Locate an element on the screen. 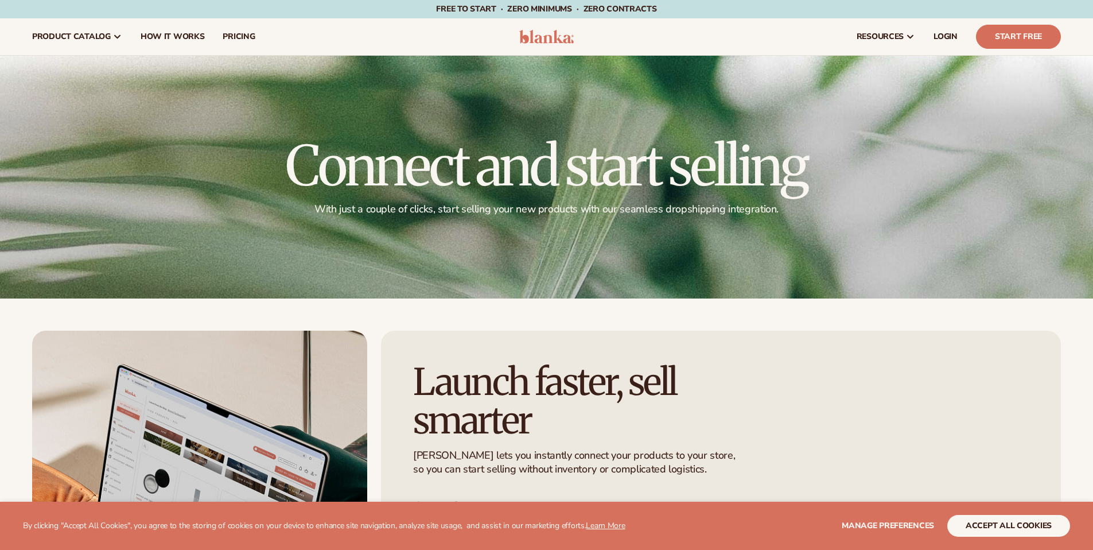 The width and height of the screenshot is (1093, 550). span: product catalog is located at coordinates (71, 37).